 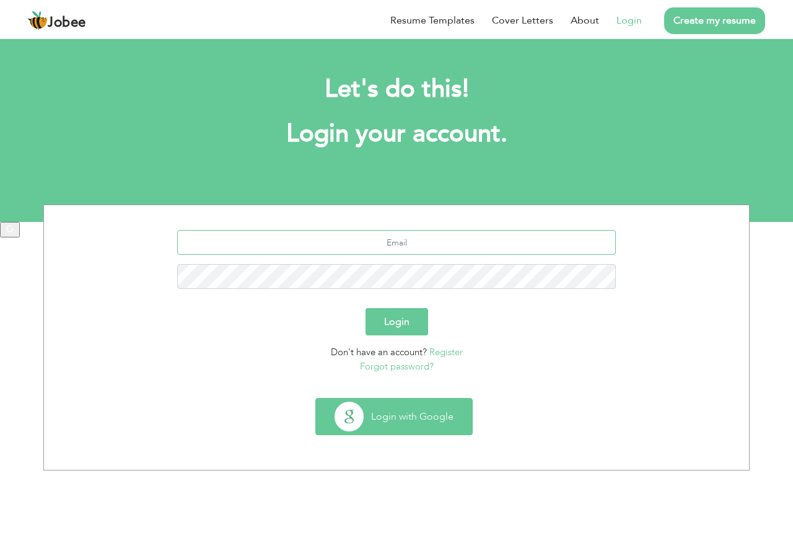 I want to click on span: Jobee, so click(x=67, y=23).